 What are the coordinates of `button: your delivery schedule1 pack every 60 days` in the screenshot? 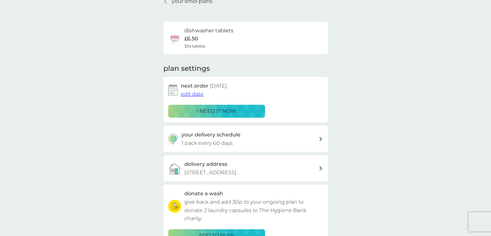 It's located at (246, 139).